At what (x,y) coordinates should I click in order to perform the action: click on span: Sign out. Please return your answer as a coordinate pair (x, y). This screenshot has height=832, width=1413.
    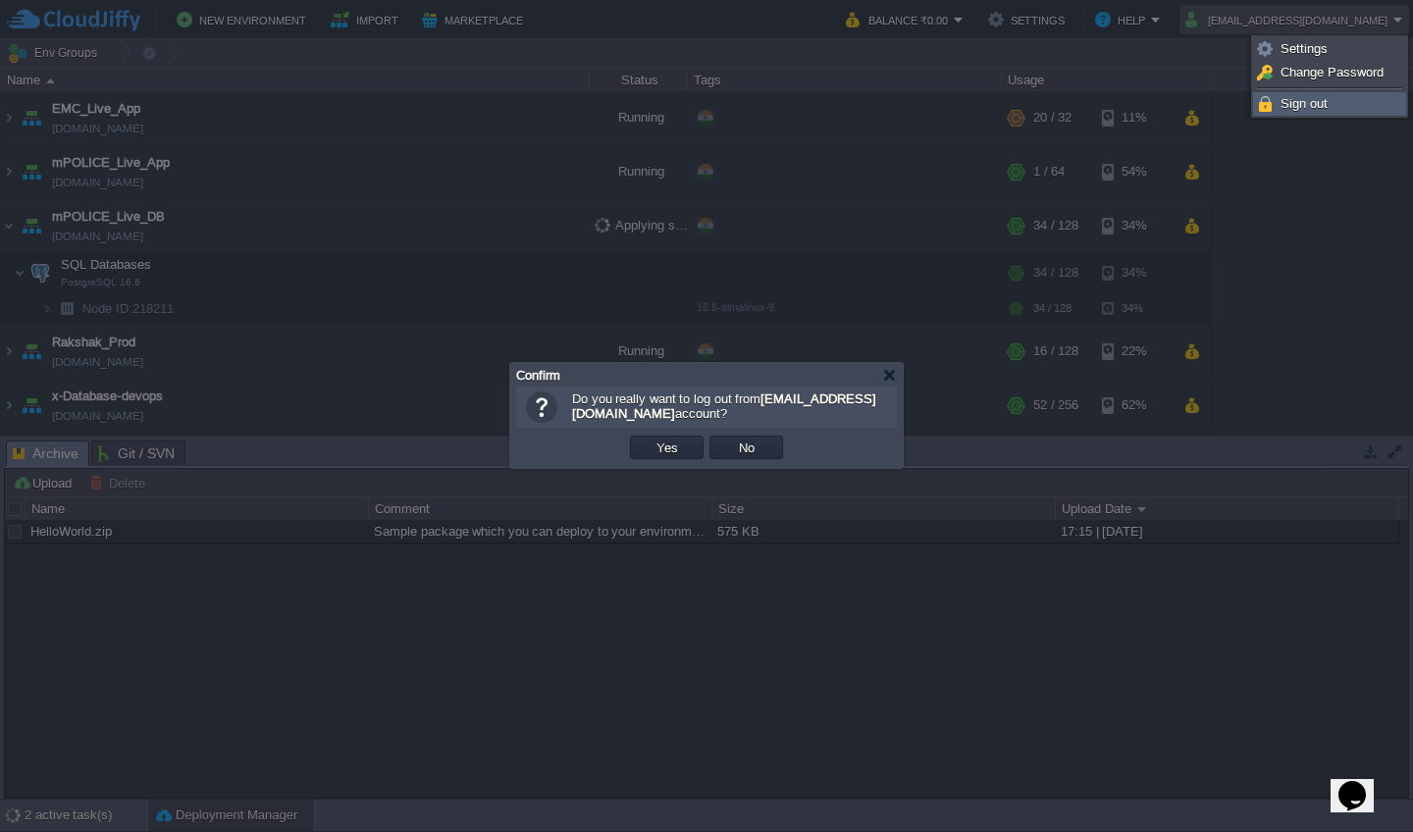
    Looking at the image, I should click on (1304, 103).